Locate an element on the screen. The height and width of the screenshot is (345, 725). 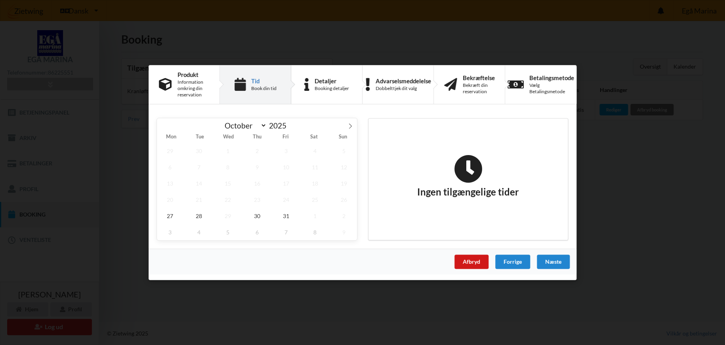
div: Detaljer is located at coordinates (331, 81).